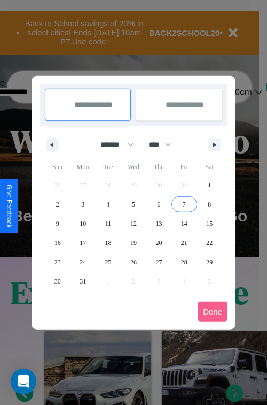 The height and width of the screenshot is (405, 267). I want to click on span: 16, so click(58, 243).